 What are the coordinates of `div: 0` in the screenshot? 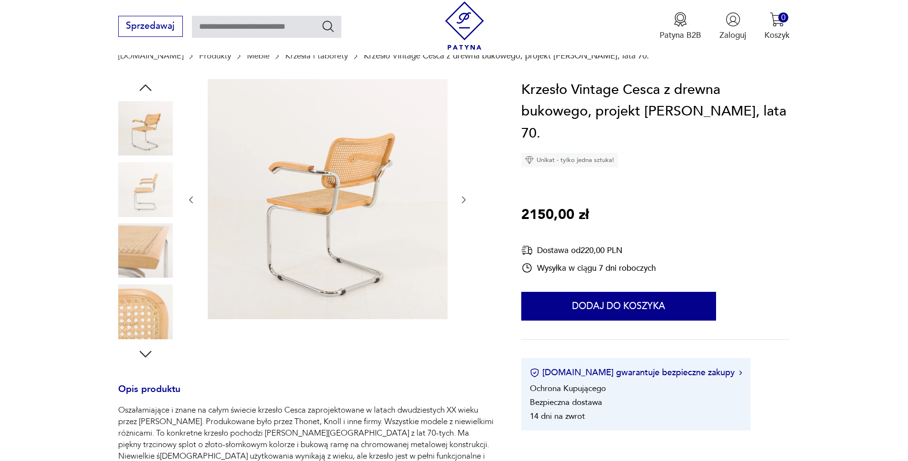 It's located at (783, 17).